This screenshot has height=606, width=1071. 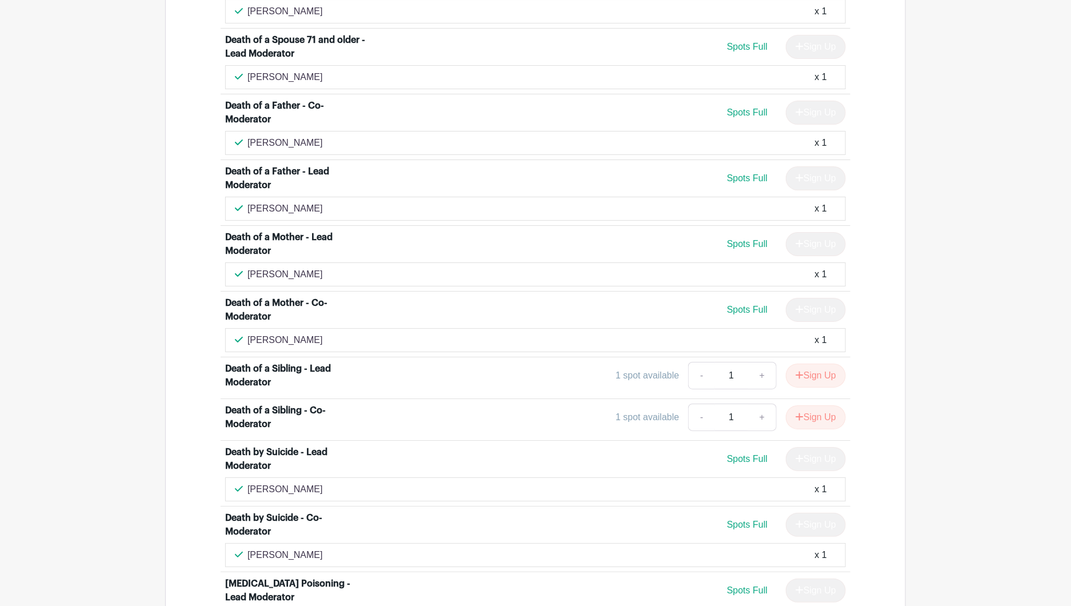 What do you see at coordinates (296, 417) in the screenshot?
I see `div: Death of a Sibling - Co-Moderator` at bounding box center [296, 417].